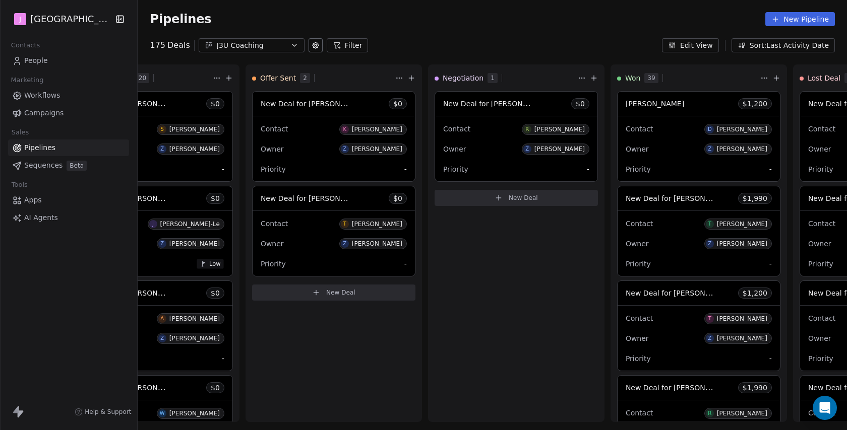  I want to click on span: Help & Support, so click(108, 412).